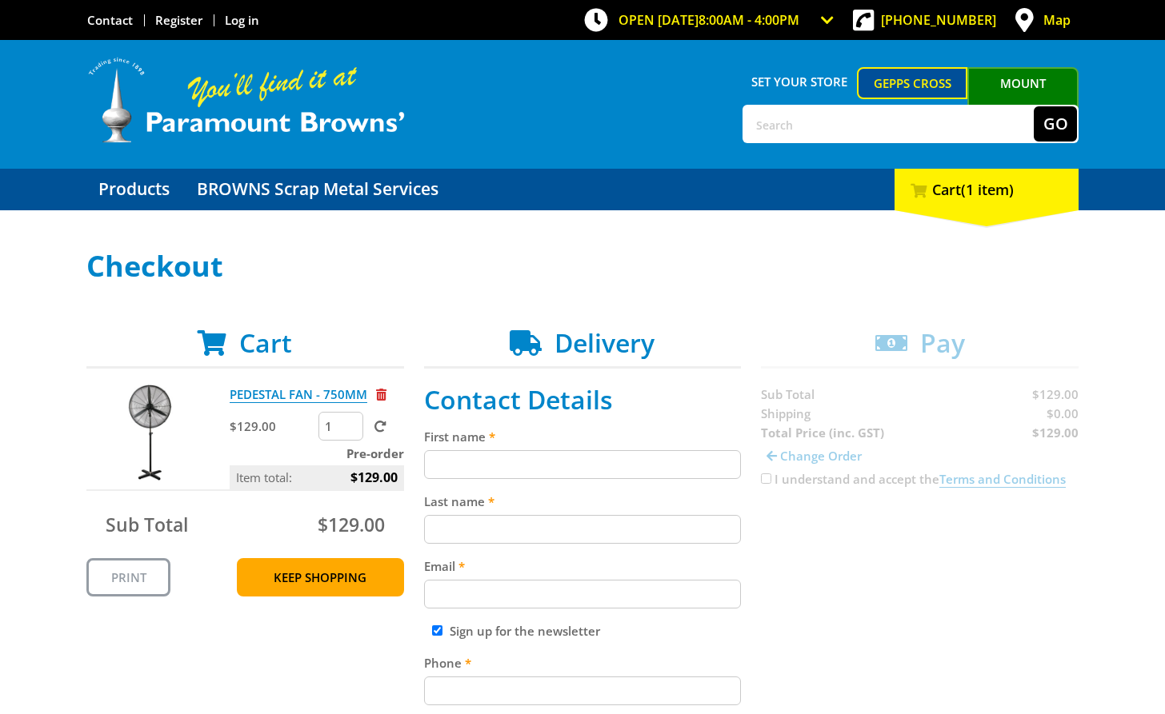 Image resolution: width=1165 pixels, height=714 pixels. What do you see at coordinates (987, 190) in the screenshot?
I see `span: (1 item)` at bounding box center [987, 190].